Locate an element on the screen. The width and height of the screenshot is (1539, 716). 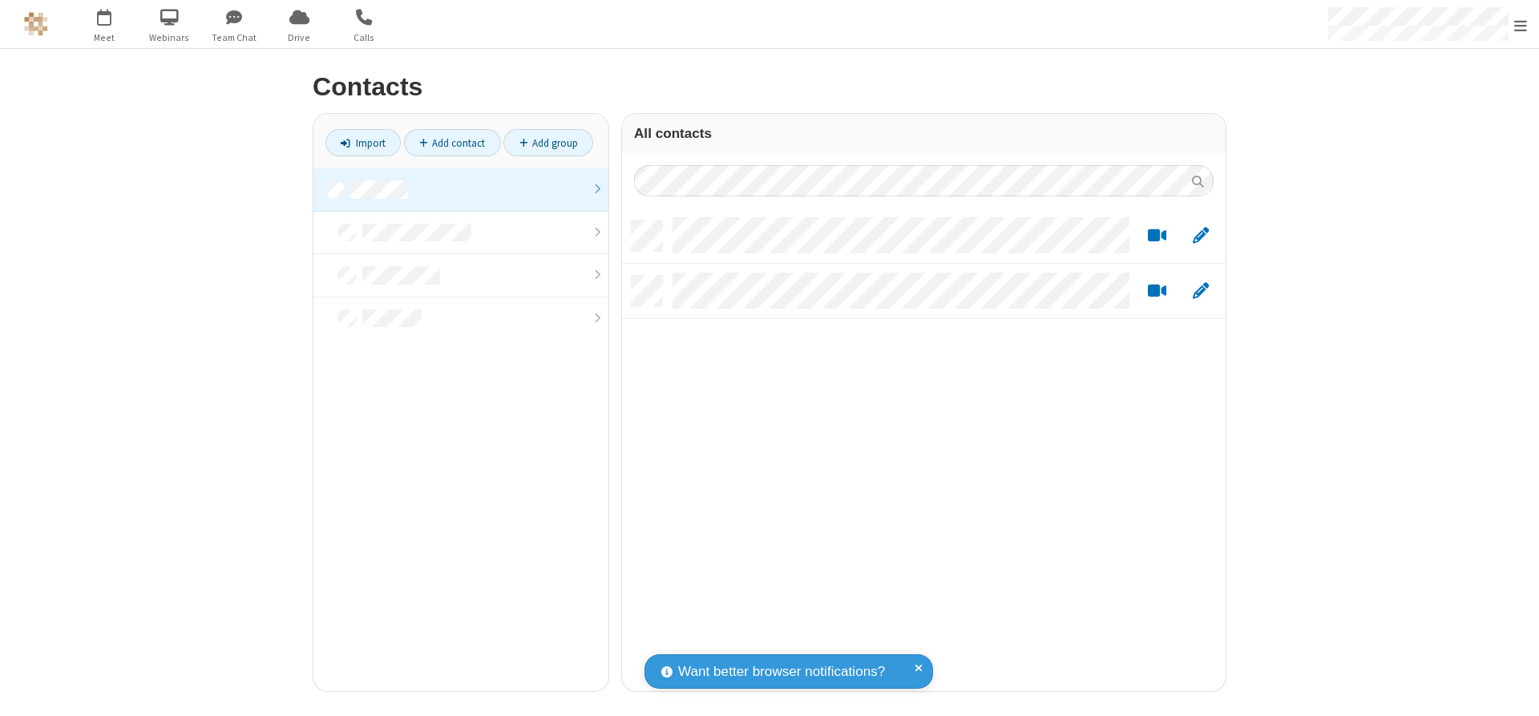
div: grid is located at coordinates (924, 450).